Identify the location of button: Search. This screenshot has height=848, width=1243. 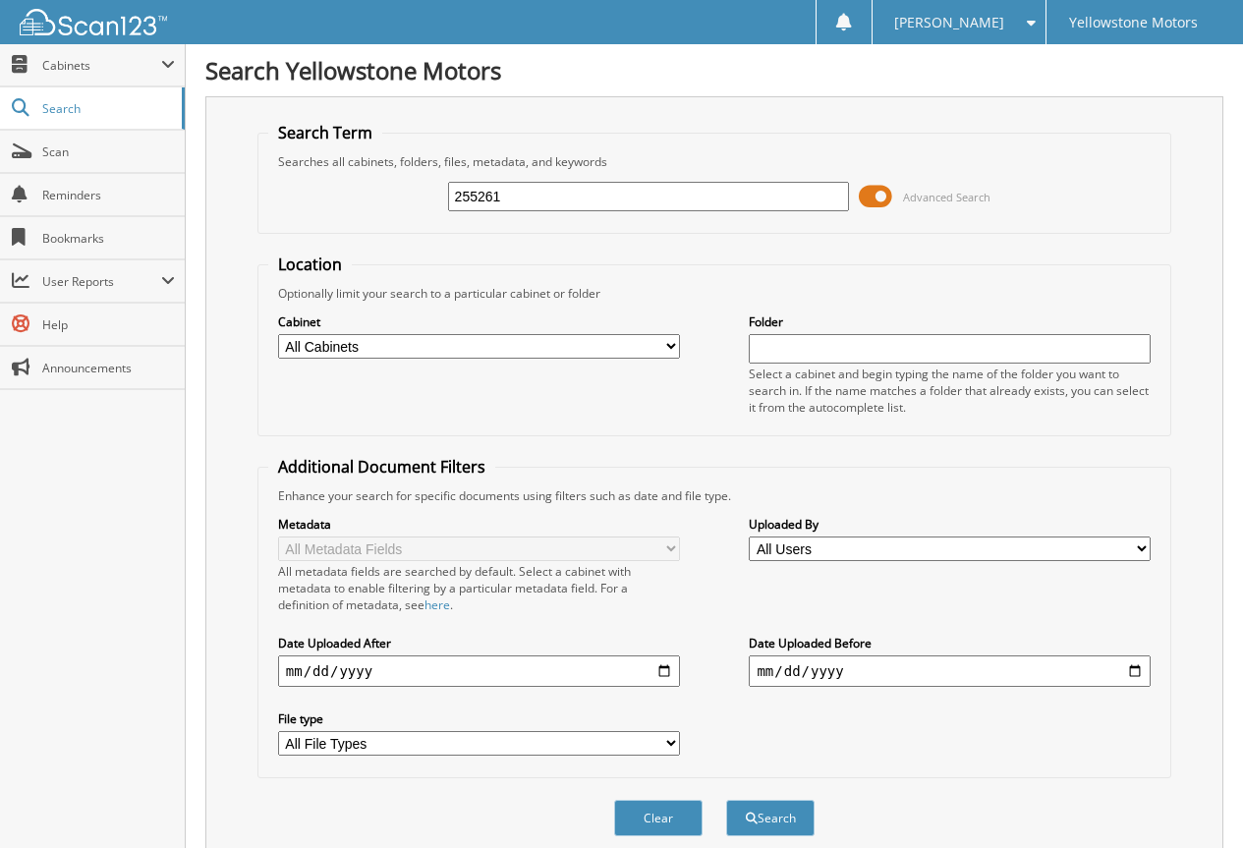
(770, 818).